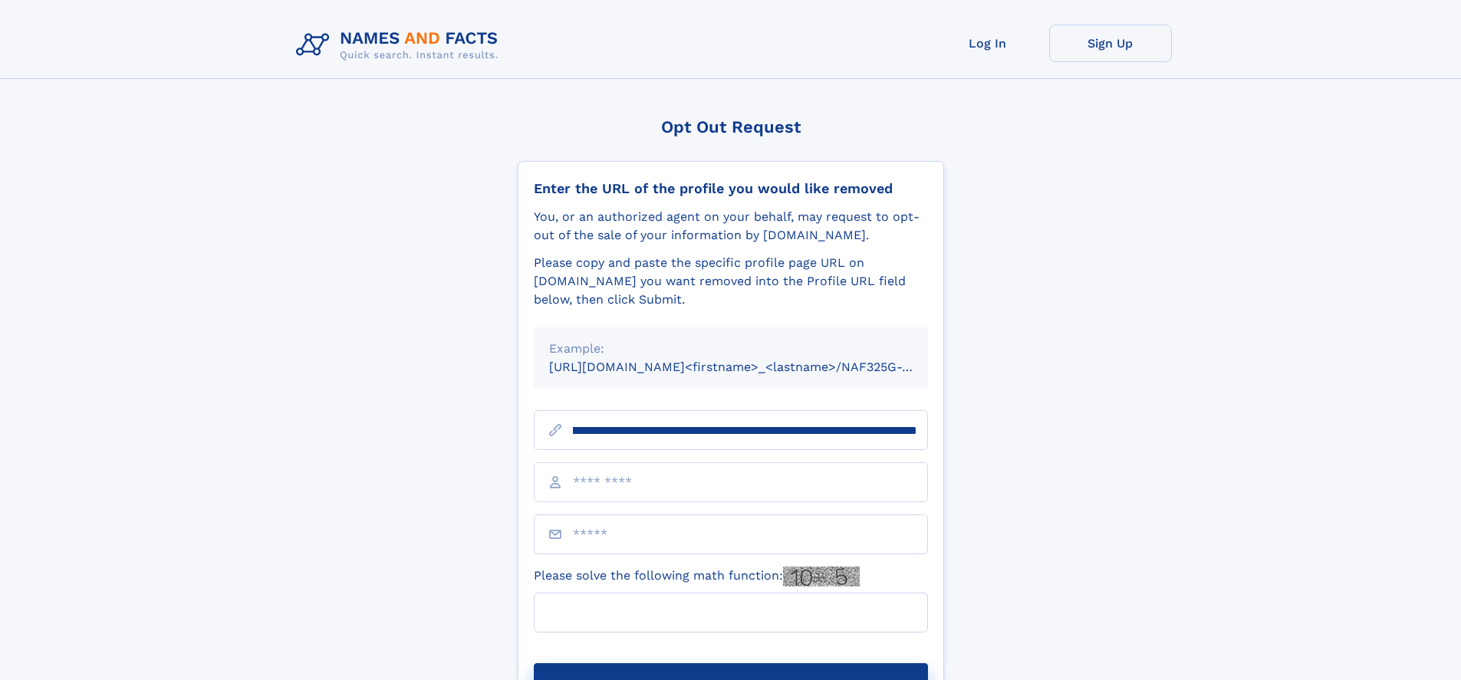  I want to click on div: Enter the URL of the profile you would like removed, so click(731, 189).